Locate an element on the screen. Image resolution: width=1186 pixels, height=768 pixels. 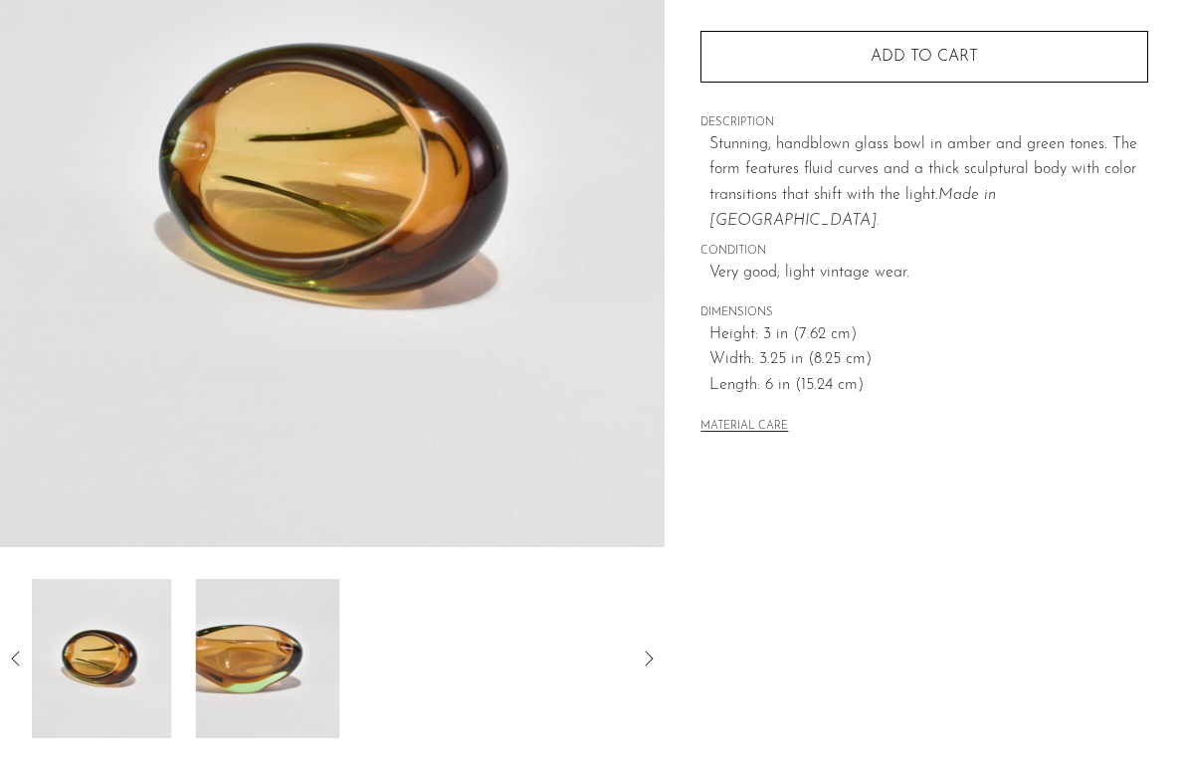
span: DESCRIPTION is located at coordinates (925, 123).